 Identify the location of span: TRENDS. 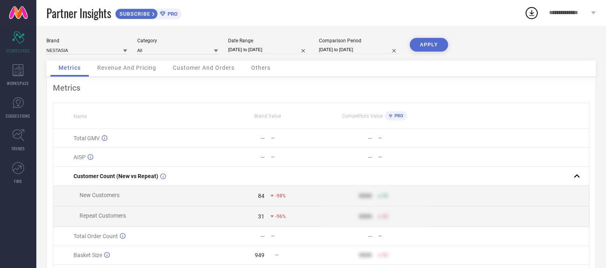
(18, 149).